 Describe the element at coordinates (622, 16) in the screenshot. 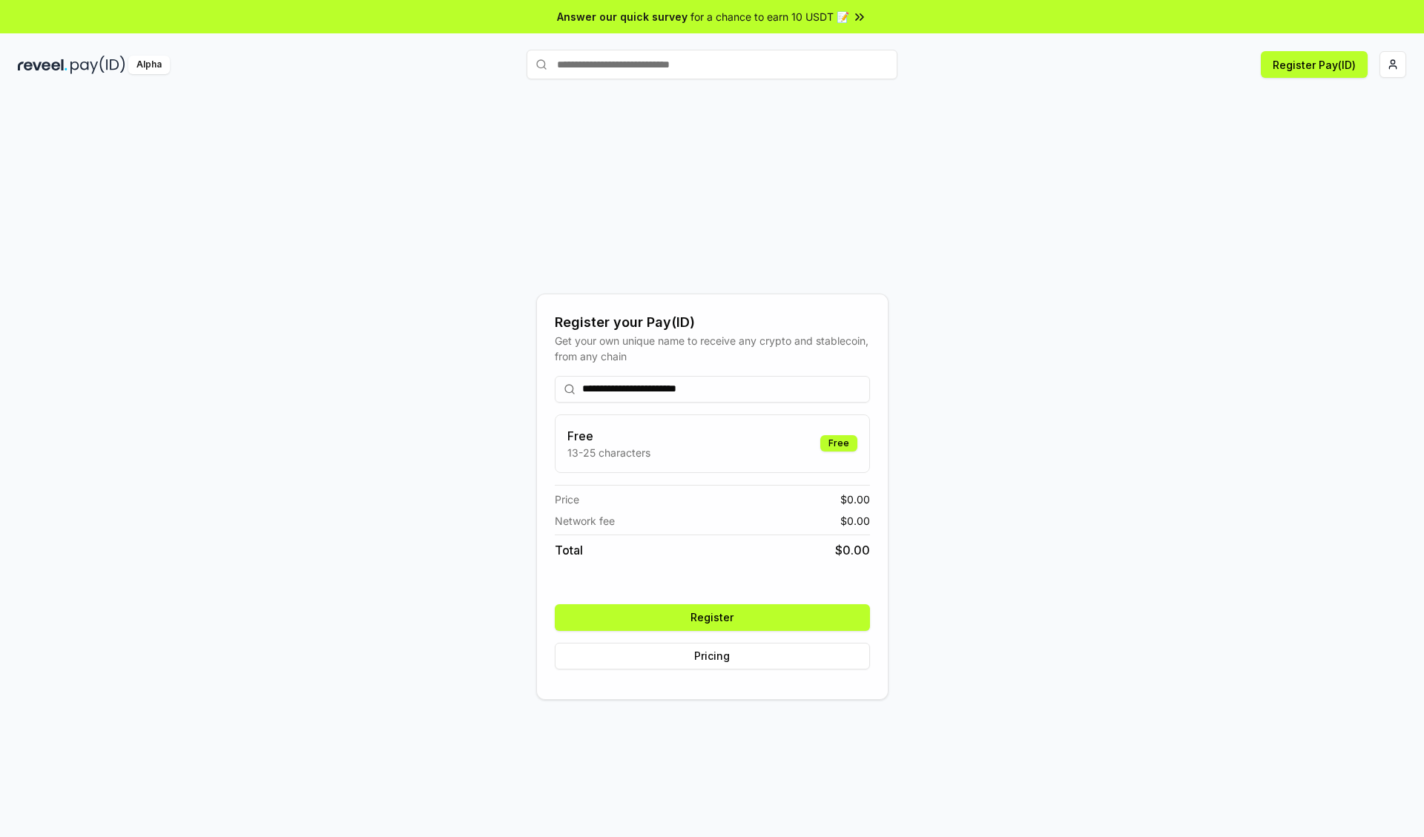

I see `span: Answer our quick survey` at that location.